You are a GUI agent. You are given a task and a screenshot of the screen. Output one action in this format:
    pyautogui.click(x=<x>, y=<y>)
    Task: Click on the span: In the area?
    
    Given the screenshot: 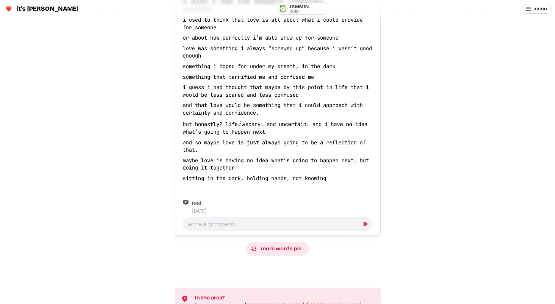 What is the action you would take?
    pyautogui.click(x=210, y=298)
    